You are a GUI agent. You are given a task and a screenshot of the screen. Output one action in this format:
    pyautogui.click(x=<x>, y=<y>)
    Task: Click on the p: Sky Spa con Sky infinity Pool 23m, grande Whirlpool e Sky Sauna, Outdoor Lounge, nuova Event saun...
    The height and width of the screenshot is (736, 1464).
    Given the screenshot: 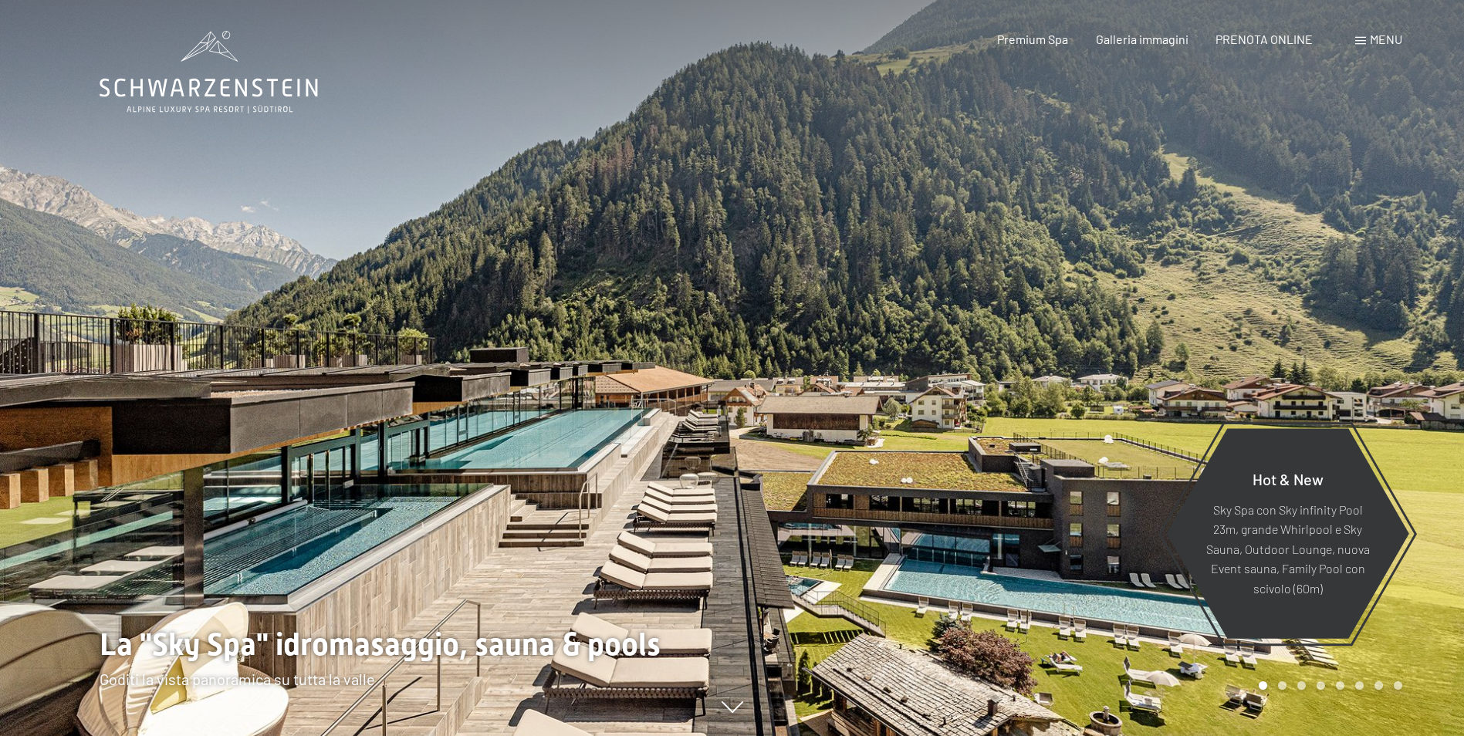 What is the action you would take?
    pyautogui.click(x=1287, y=549)
    